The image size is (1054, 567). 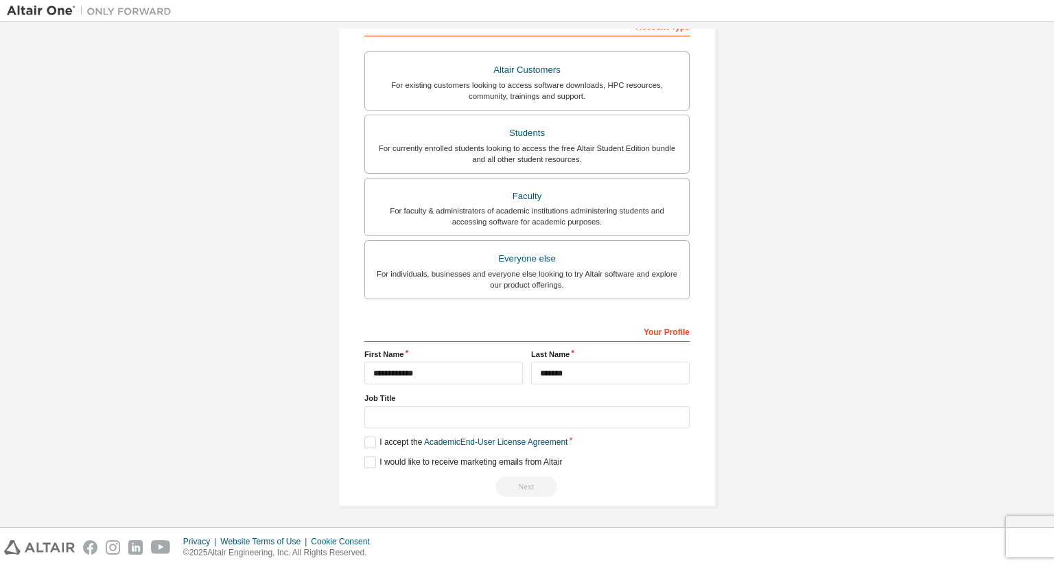 What do you see at coordinates (527, 331) in the screenshot?
I see `div: Your Profile` at bounding box center [527, 331].